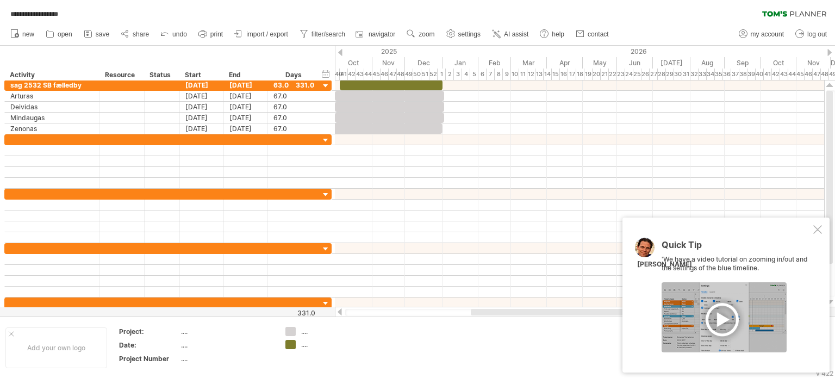 The height and width of the screenshot is (378, 835). What do you see at coordinates (670, 74) in the screenshot?
I see `div: 29` at bounding box center [670, 74].